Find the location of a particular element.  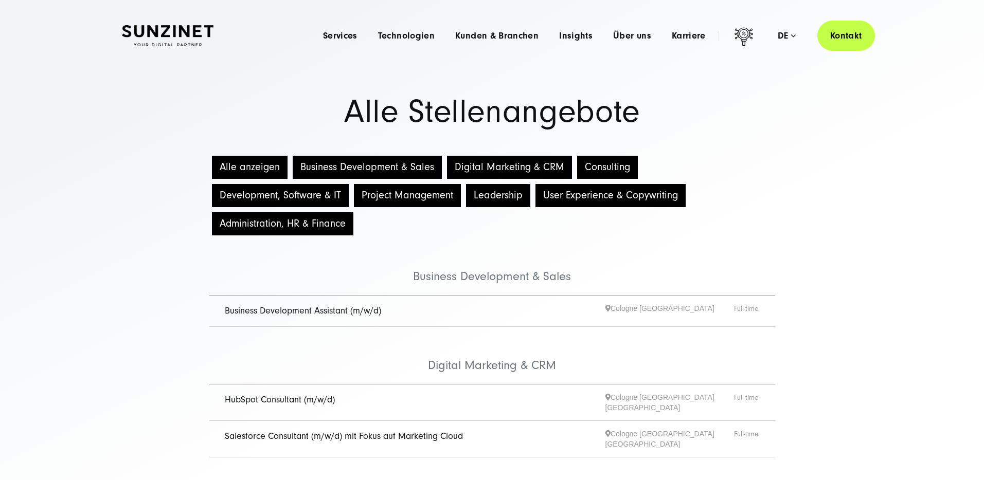

a: Insights is located at coordinates (575, 36).